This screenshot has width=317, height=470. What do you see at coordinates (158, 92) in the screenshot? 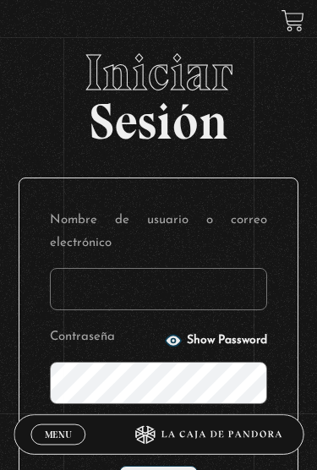
I see `h2: Sesión` at bounding box center [158, 92].